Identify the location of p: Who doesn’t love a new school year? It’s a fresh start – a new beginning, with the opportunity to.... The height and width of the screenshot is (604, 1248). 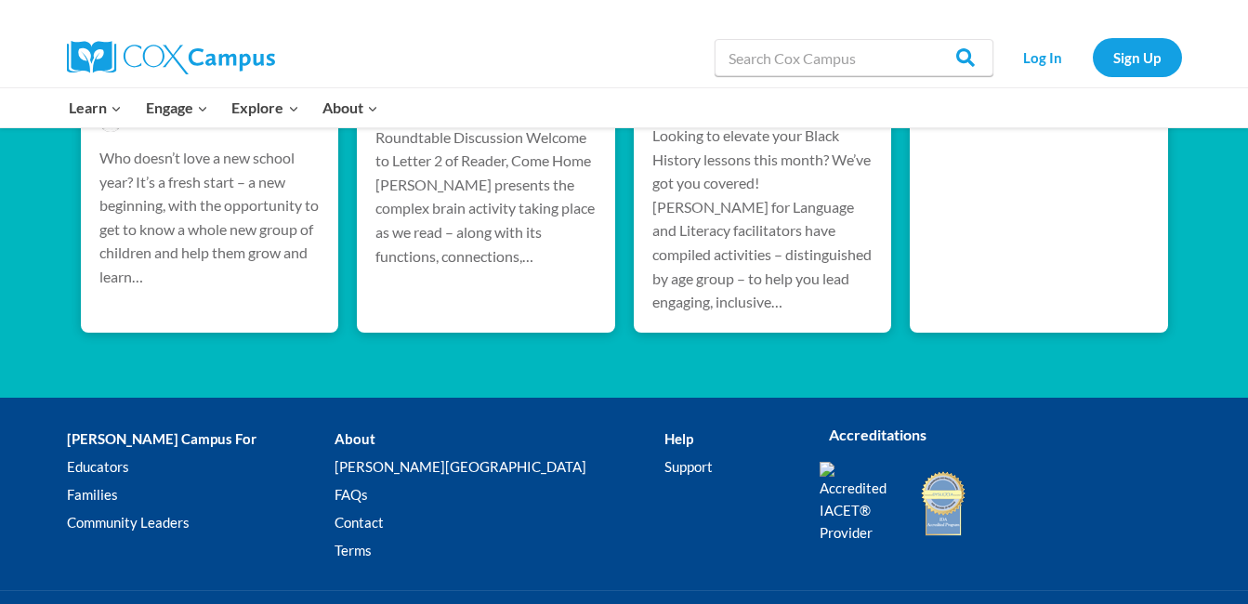
(210, 217).